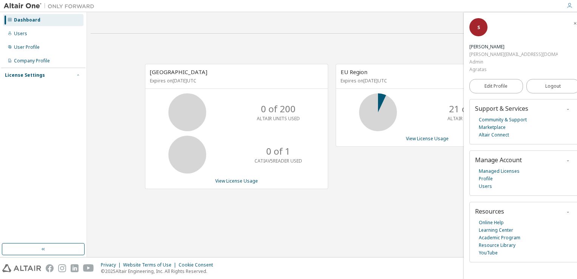 The image size is (577, 279). I want to click on div: Company Profile, so click(32, 61).